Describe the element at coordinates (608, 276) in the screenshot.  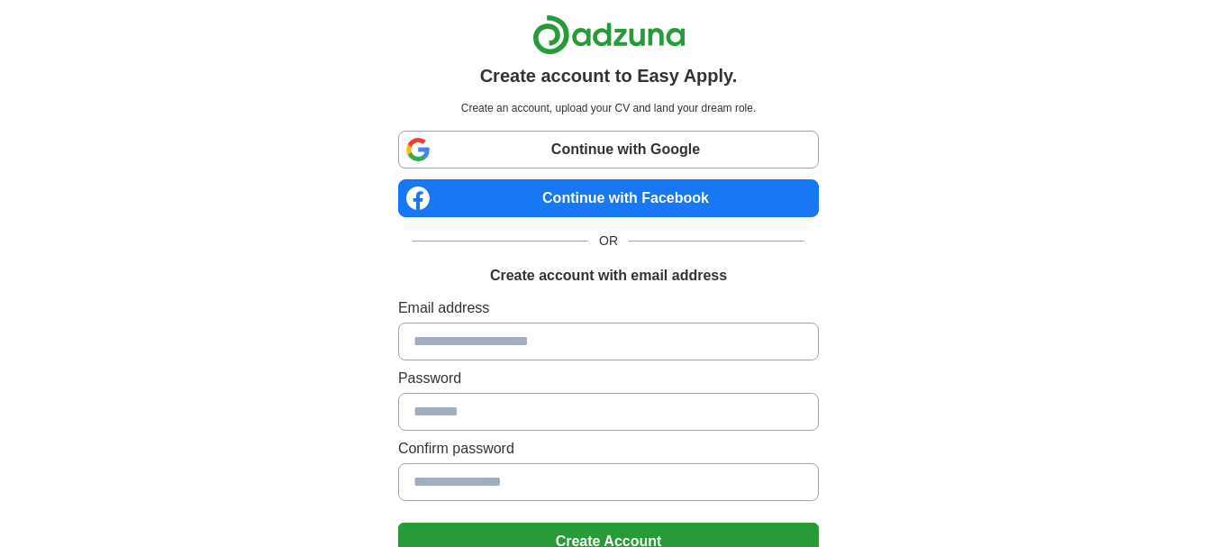
I see `h1: Create account with email address` at that location.